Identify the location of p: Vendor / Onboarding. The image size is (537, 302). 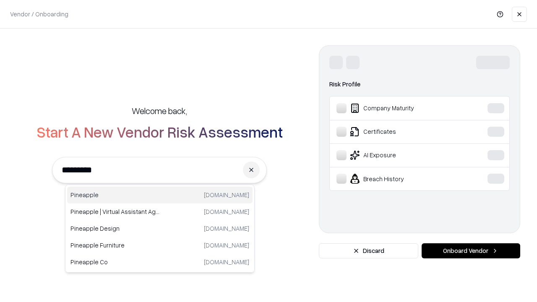
(39, 14).